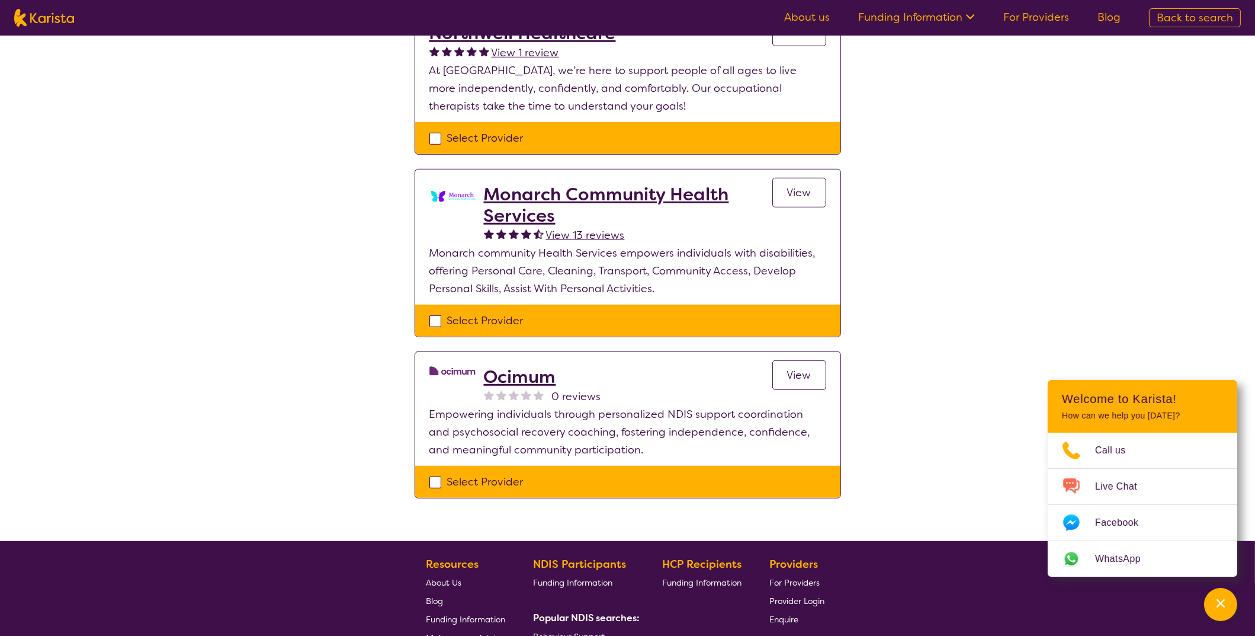 The image size is (1255, 636). I want to click on span: Blog, so click(434, 601).